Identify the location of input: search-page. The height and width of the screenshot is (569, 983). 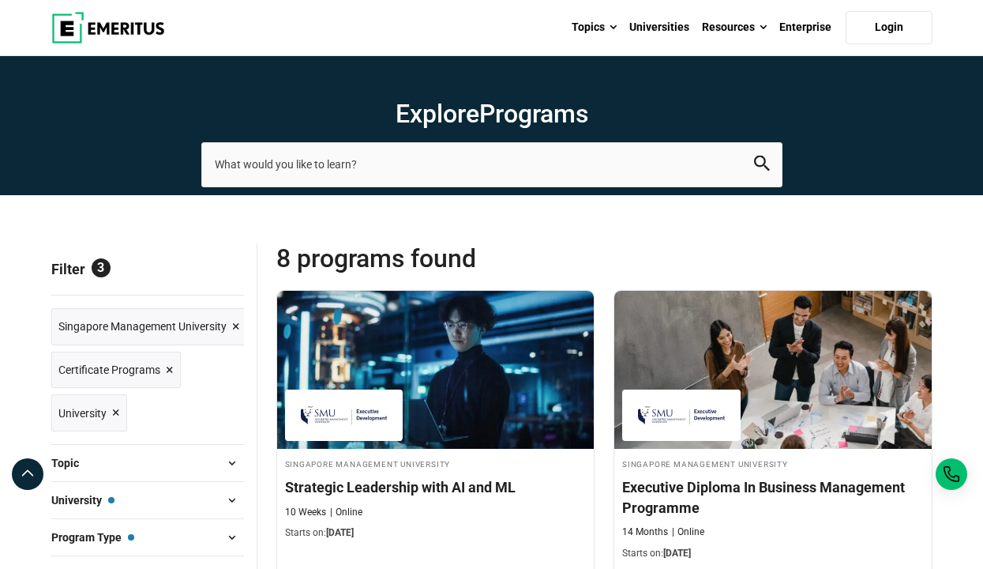
(492, 164).